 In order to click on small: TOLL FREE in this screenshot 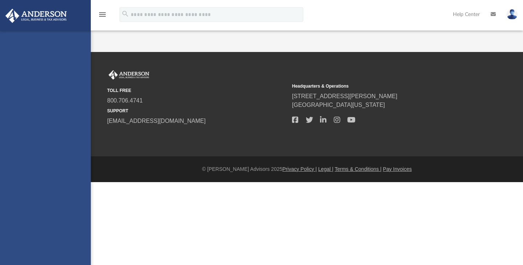, I will do `click(197, 90)`.